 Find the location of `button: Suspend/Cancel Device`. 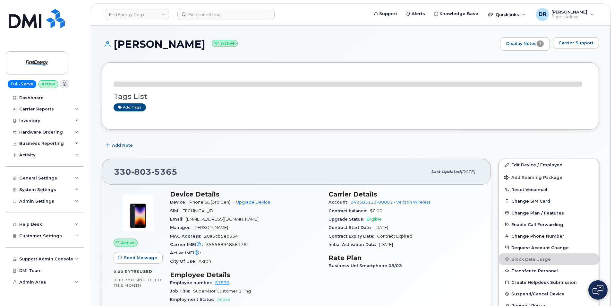

button: Suspend/Cancel Device is located at coordinates (549, 294).